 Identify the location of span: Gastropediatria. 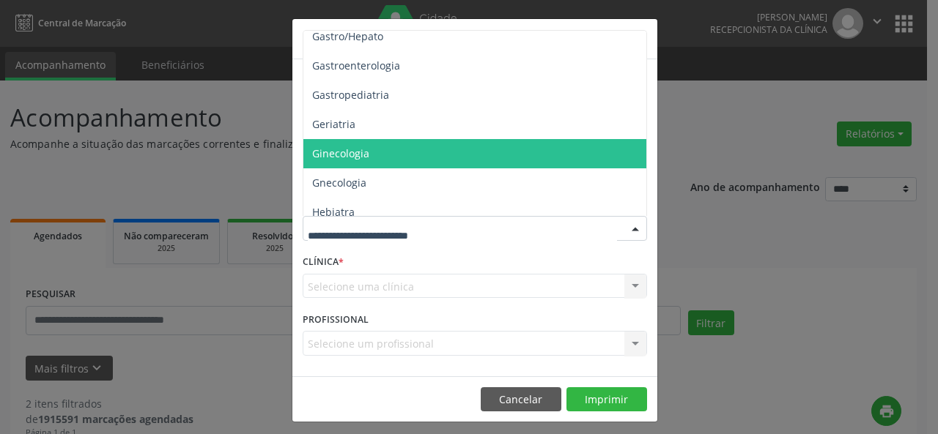
(350, 95).